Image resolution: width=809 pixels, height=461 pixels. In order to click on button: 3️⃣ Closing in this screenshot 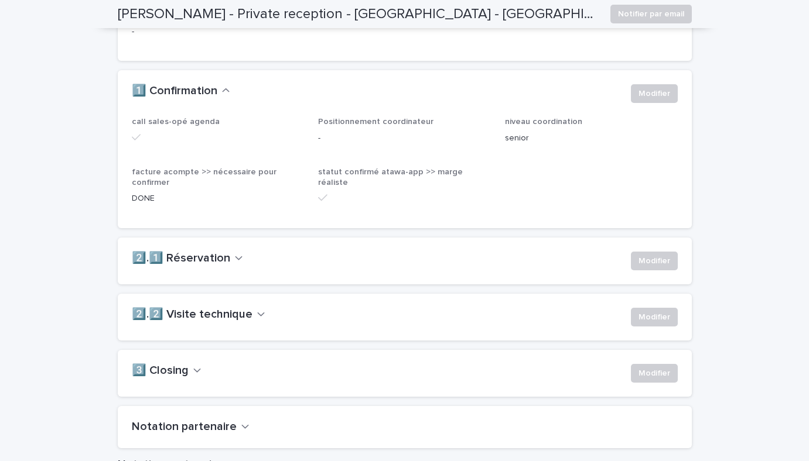, I will do `click(166, 371)`.